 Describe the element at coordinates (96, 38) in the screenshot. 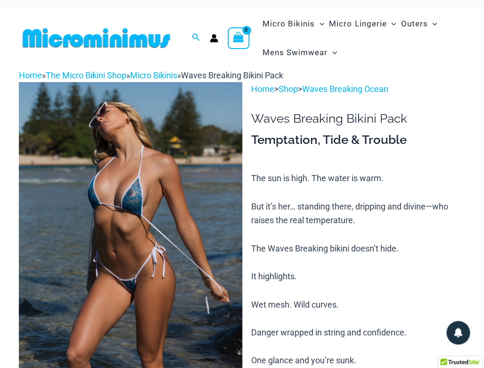

I see `img: MM SHOP LOGO FLAT` at that location.